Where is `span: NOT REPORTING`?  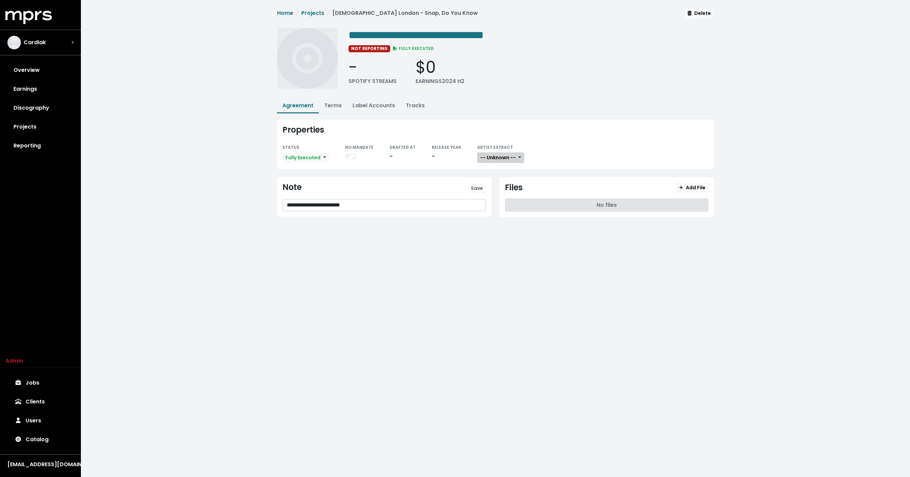
span: NOT REPORTING is located at coordinates (369, 49).